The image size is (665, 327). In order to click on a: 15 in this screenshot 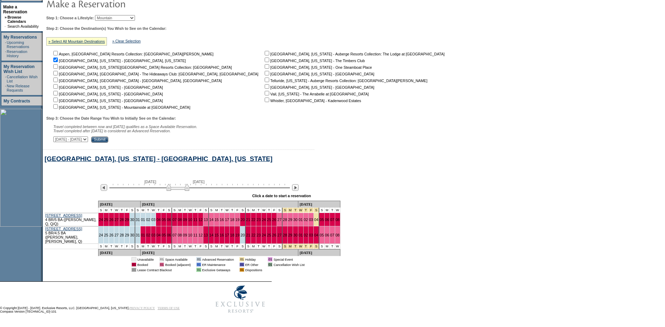, I will do `click(217, 219)`.